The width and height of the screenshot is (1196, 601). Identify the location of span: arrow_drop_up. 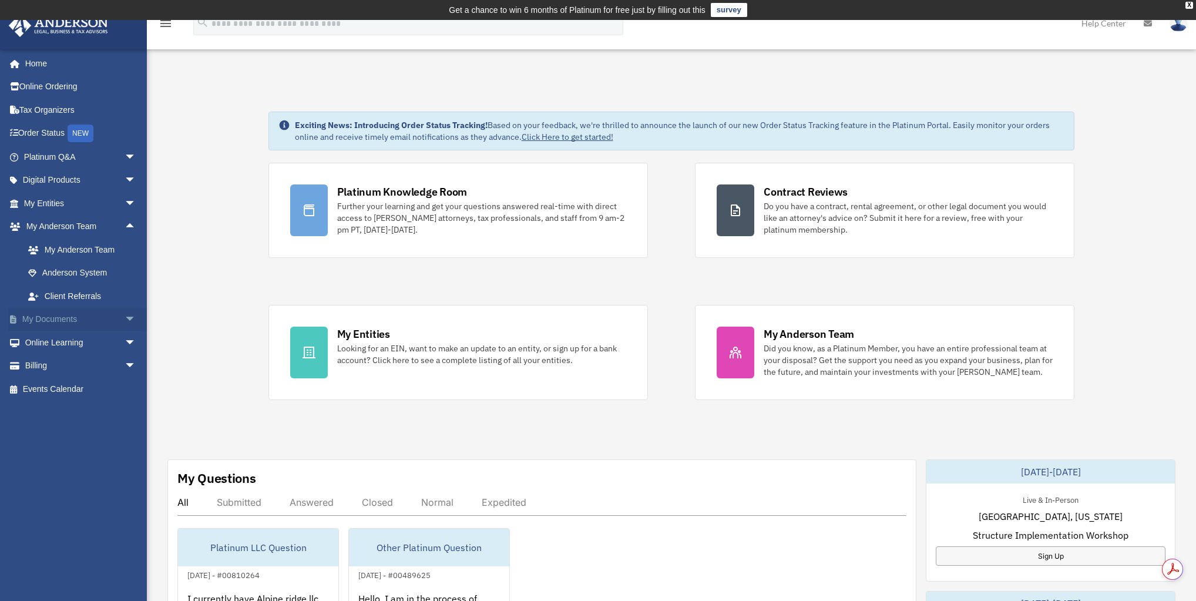
(136, 227).